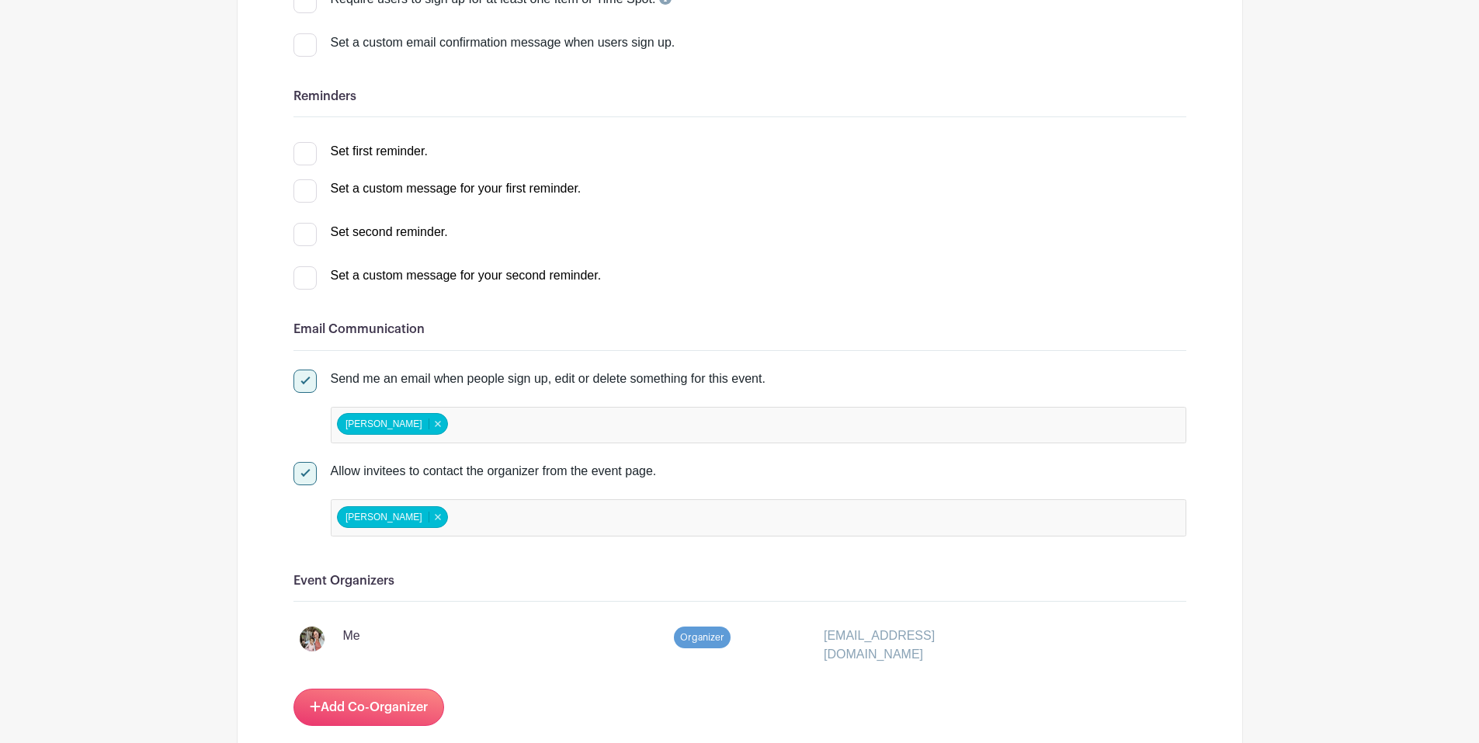  Describe the element at coordinates (758, 43) in the screenshot. I see `div: Set a custom email confirmation message when users sign up.` at that location.